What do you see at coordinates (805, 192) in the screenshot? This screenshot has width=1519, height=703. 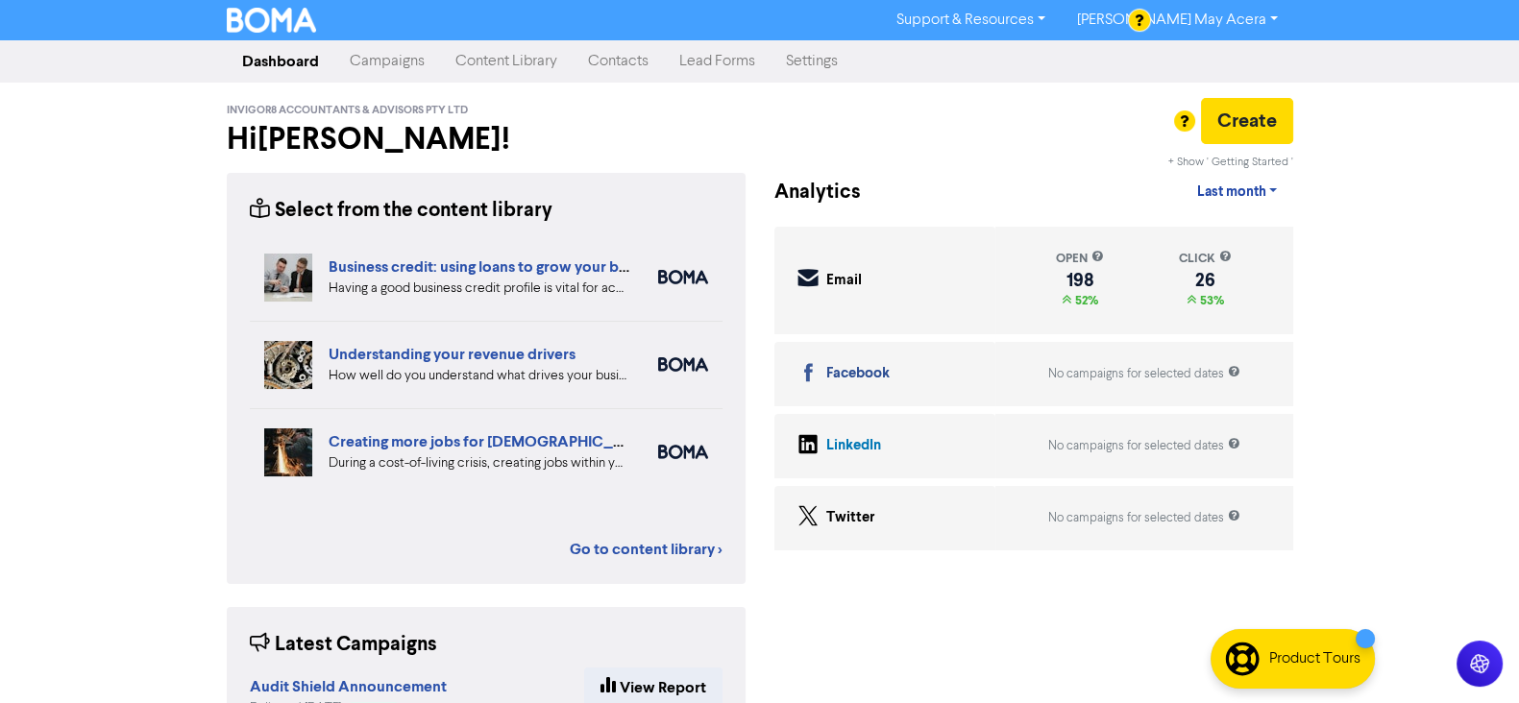 I see `div: Analytics` at bounding box center [805, 192].